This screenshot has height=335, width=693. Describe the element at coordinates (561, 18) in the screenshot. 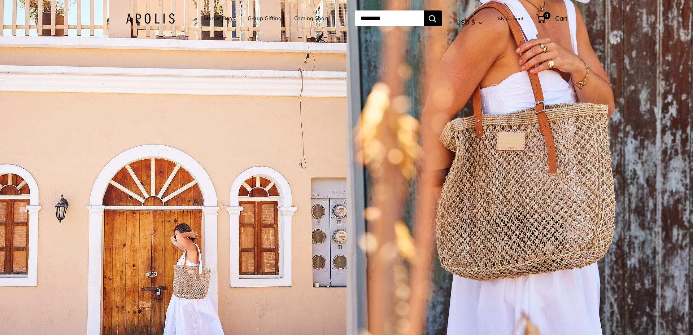

I see `span: Cart` at that location.